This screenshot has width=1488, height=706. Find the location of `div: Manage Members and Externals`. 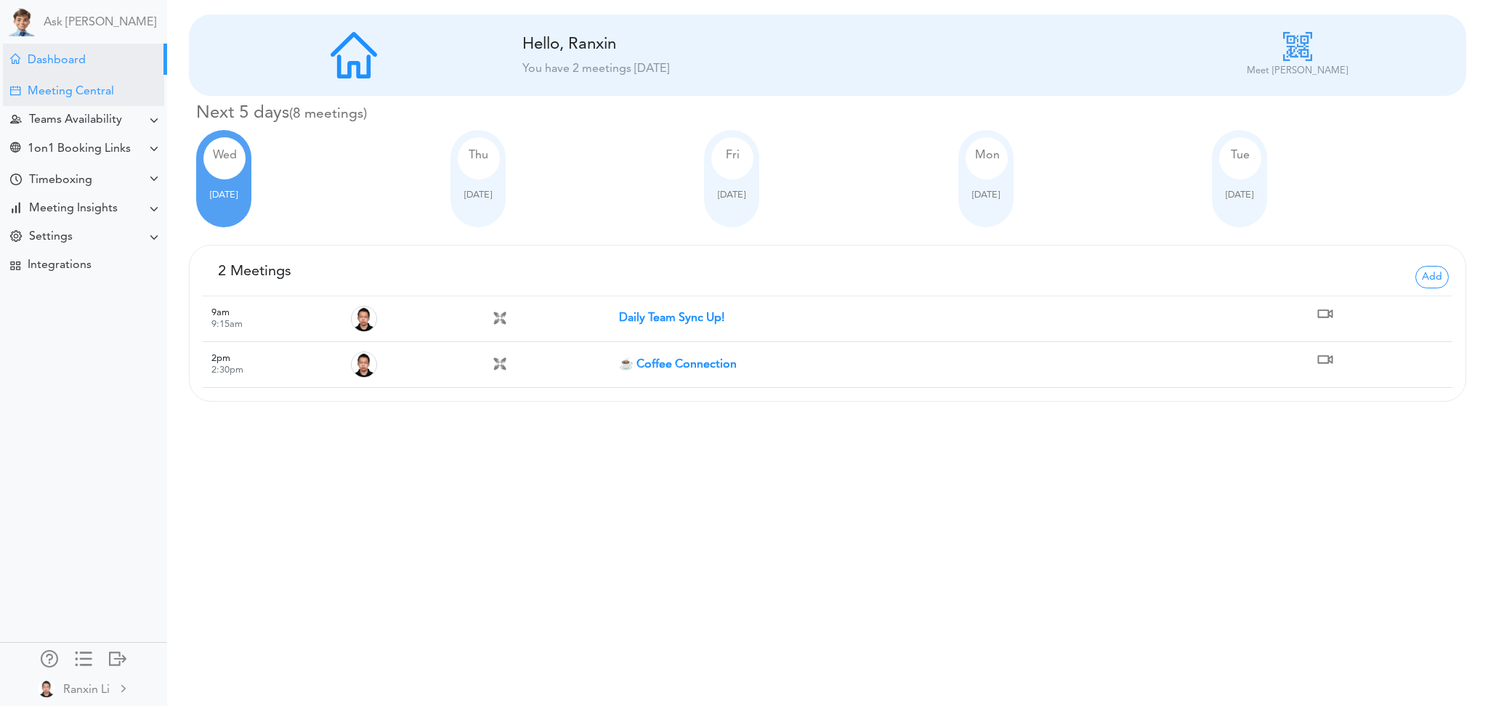

div: Manage Members and Externals is located at coordinates (49, 658).